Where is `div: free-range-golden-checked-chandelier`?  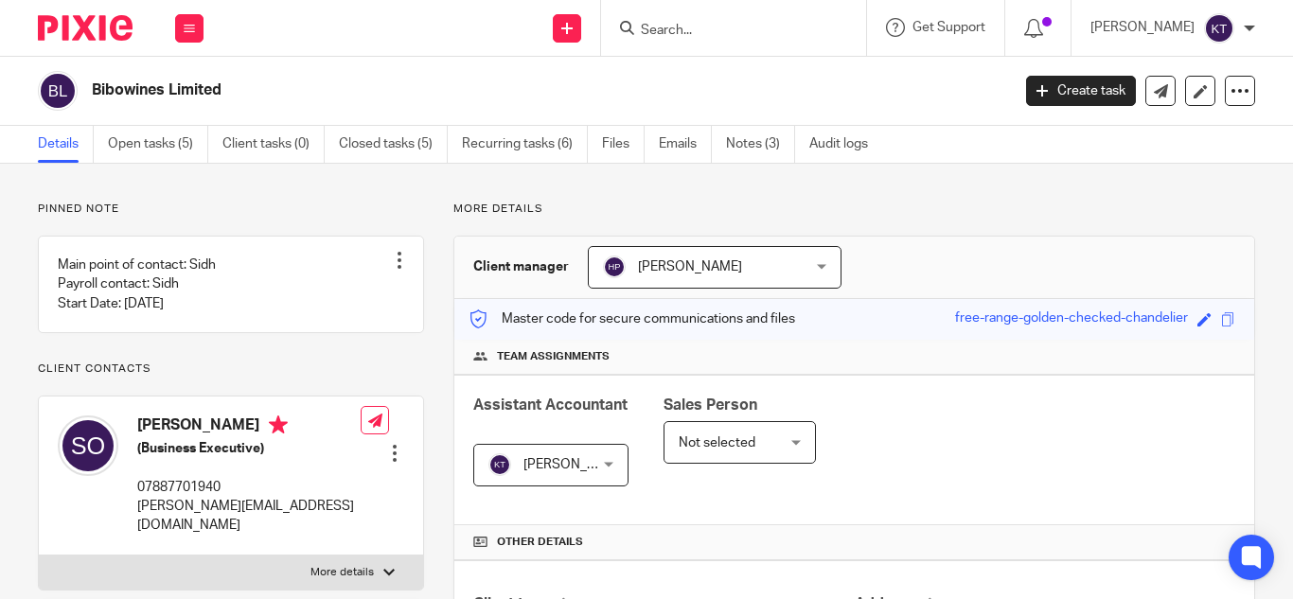 div: free-range-golden-checked-chandelier is located at coordinates (1072, 319).